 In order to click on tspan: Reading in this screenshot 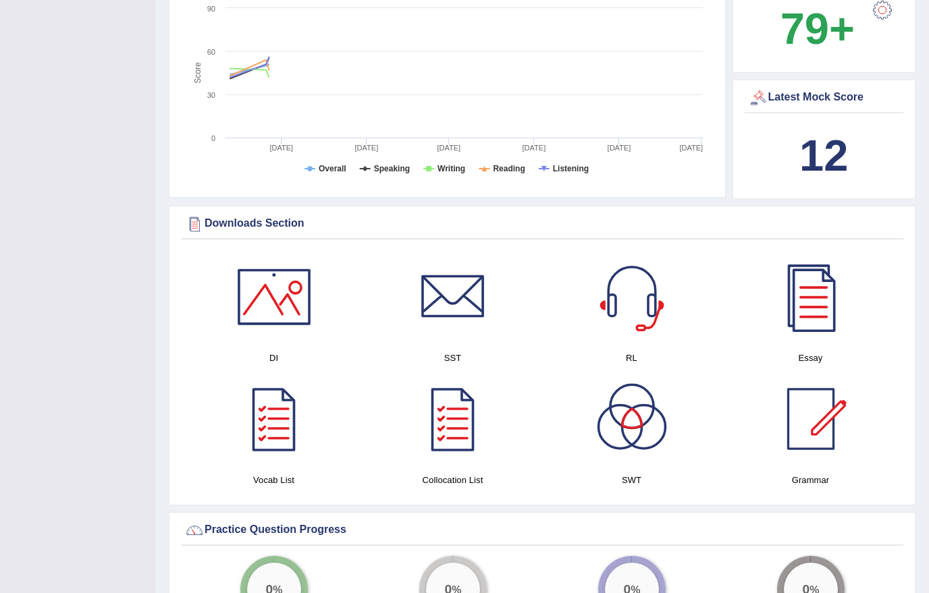, I will do `click(508, 169)`.